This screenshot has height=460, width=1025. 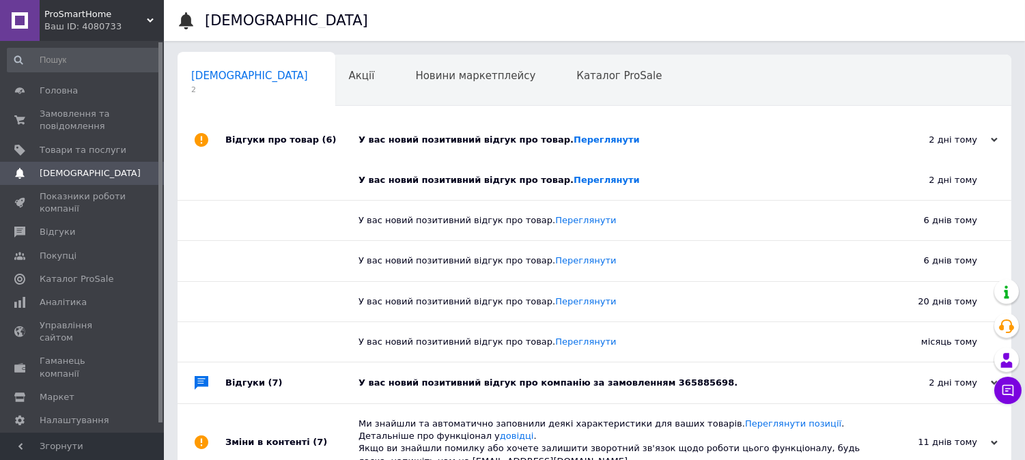 I want to click on div: місяць тому, so click(x=926, y=342).